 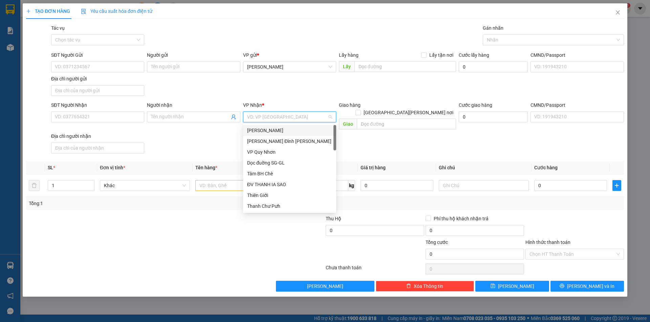 What do you see at coordinates (618, 13) in the screenshot?
I see `button: Close` at bounding box center [618, 13].